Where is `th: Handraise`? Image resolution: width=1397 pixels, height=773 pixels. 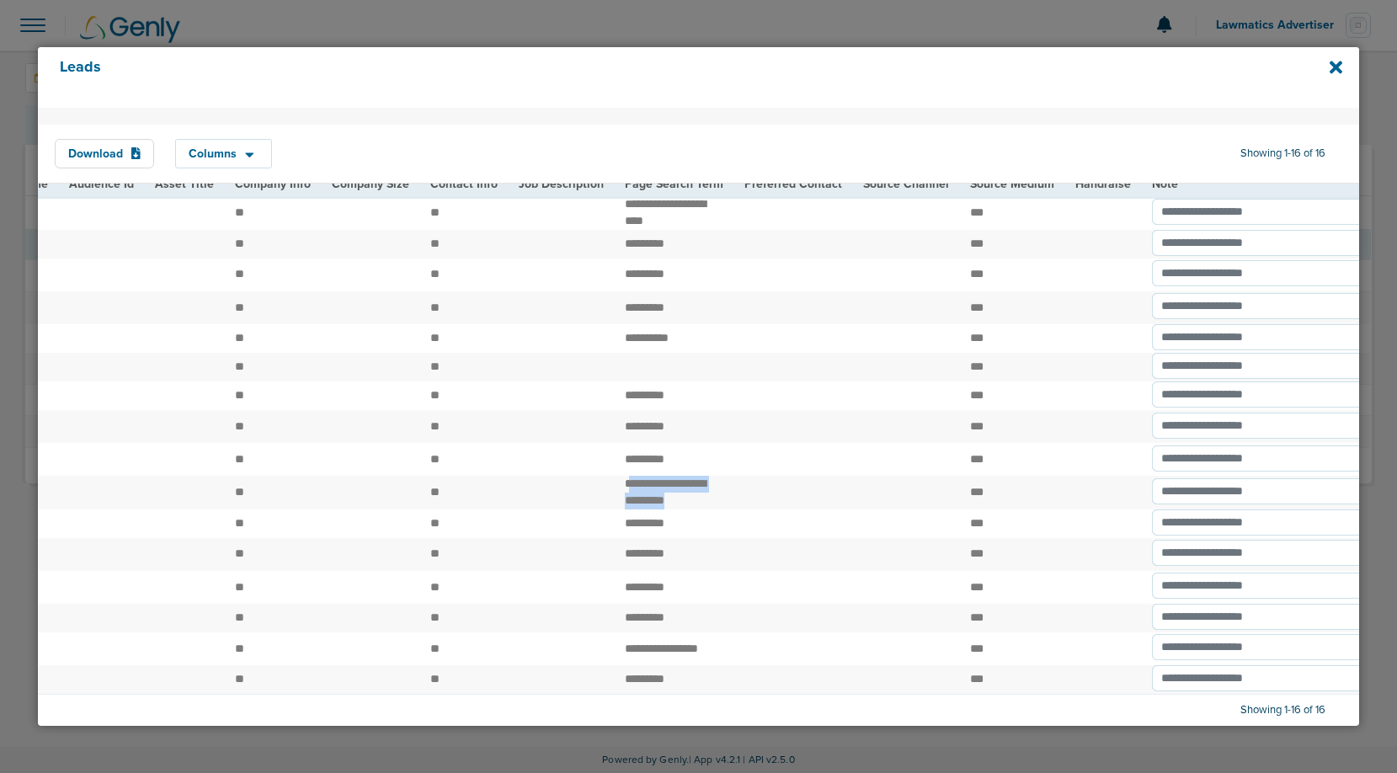
th: Handraise is located at coordinates (1103, 184).